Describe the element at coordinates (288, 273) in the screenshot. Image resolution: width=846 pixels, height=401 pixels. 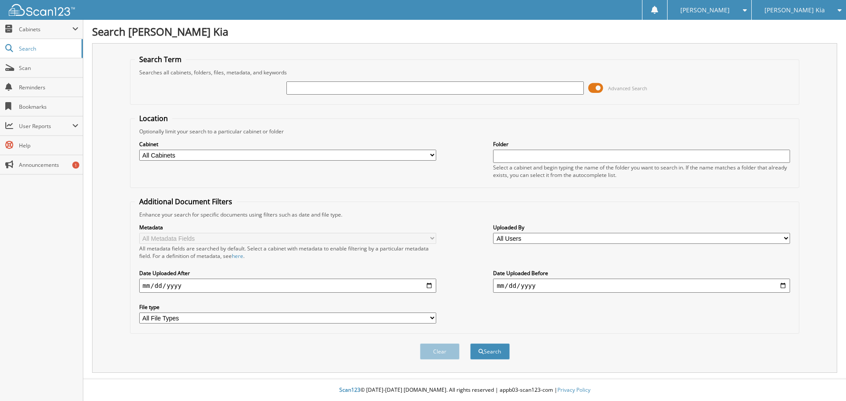
I see `label: Date Uploaded After` at that location.